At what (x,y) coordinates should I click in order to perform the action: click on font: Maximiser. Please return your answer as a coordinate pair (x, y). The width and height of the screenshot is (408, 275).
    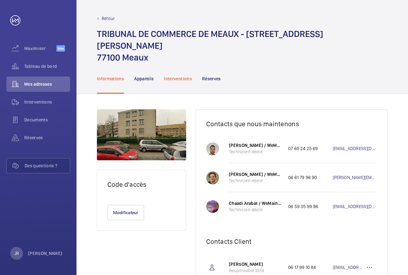
    Looking at the image, I should click on (35, 48).